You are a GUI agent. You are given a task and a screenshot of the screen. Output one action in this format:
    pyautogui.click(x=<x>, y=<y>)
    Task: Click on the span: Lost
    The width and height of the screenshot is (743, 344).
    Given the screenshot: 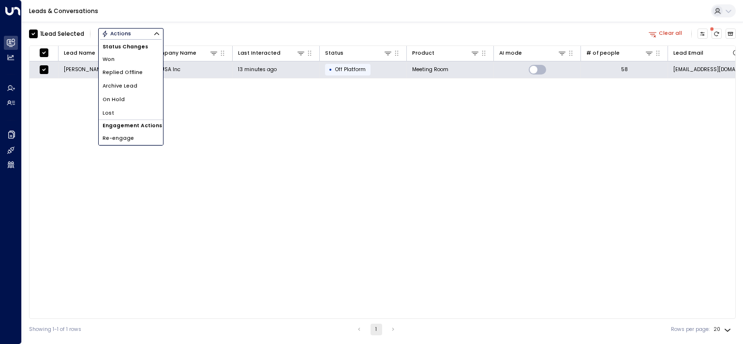 What is the action you would take?
    pyautogui.click(x=108, y=113)
    